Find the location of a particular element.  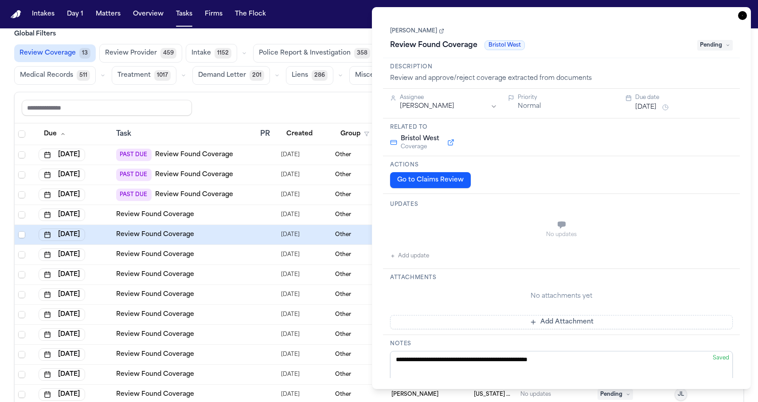

span: Saved is located at coordinates (721, 358).